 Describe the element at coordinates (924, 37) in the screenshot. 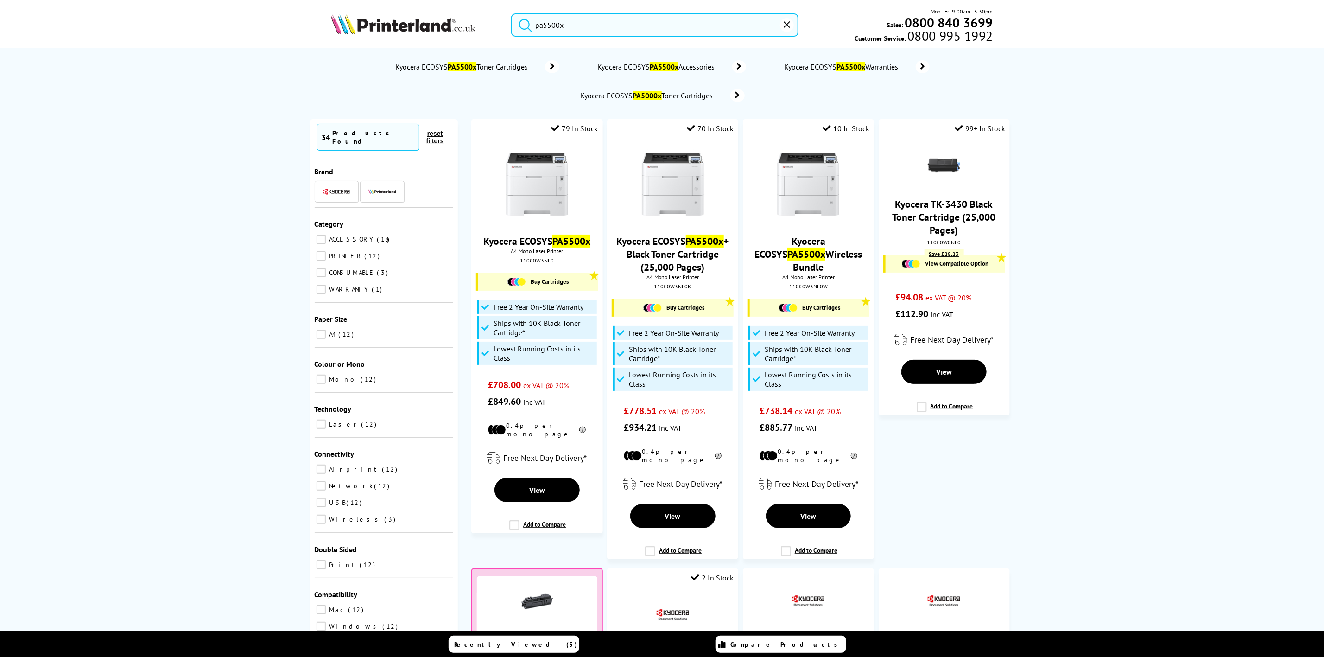

I see `span: Customer Service:` at that location.